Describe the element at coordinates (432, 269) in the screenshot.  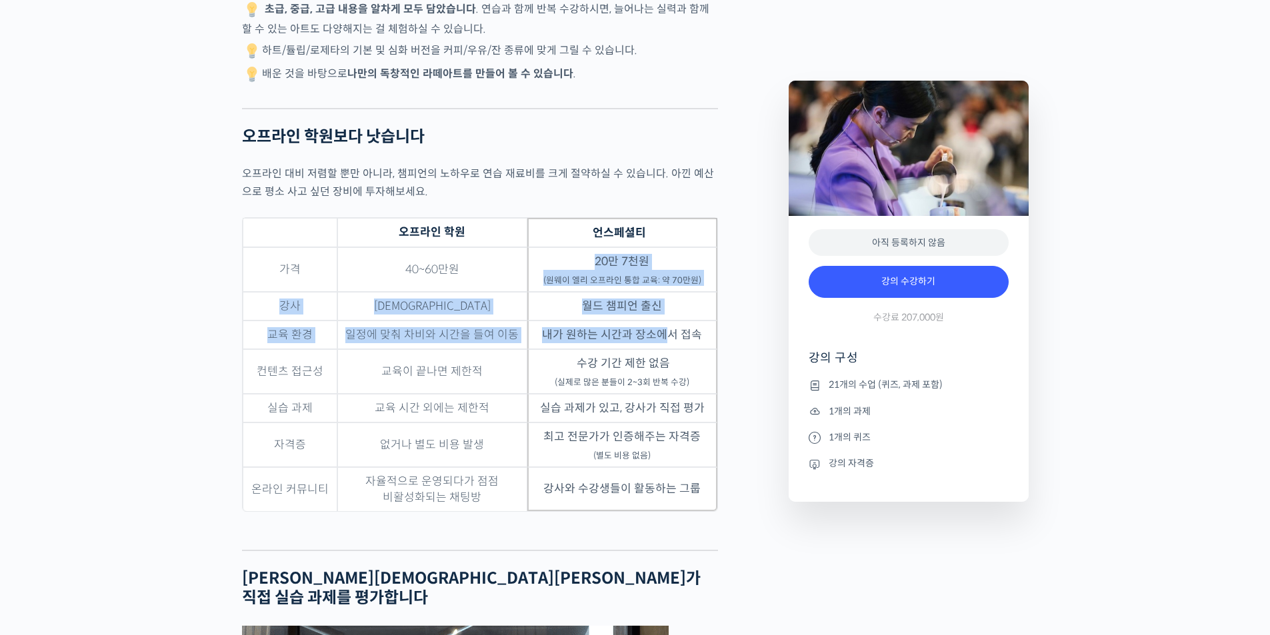
I see `td: 40~60만원` at that location.